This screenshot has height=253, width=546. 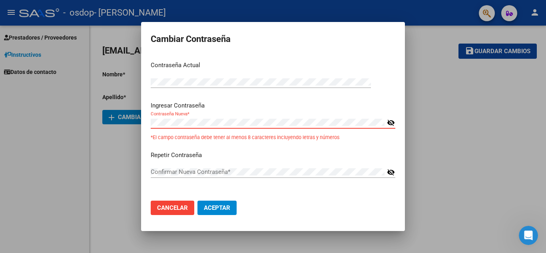 What do you see at coordinates (273, 155) in the screenshot?
I see `p: Repetir Contraseña` at bounding box center [273, 155].